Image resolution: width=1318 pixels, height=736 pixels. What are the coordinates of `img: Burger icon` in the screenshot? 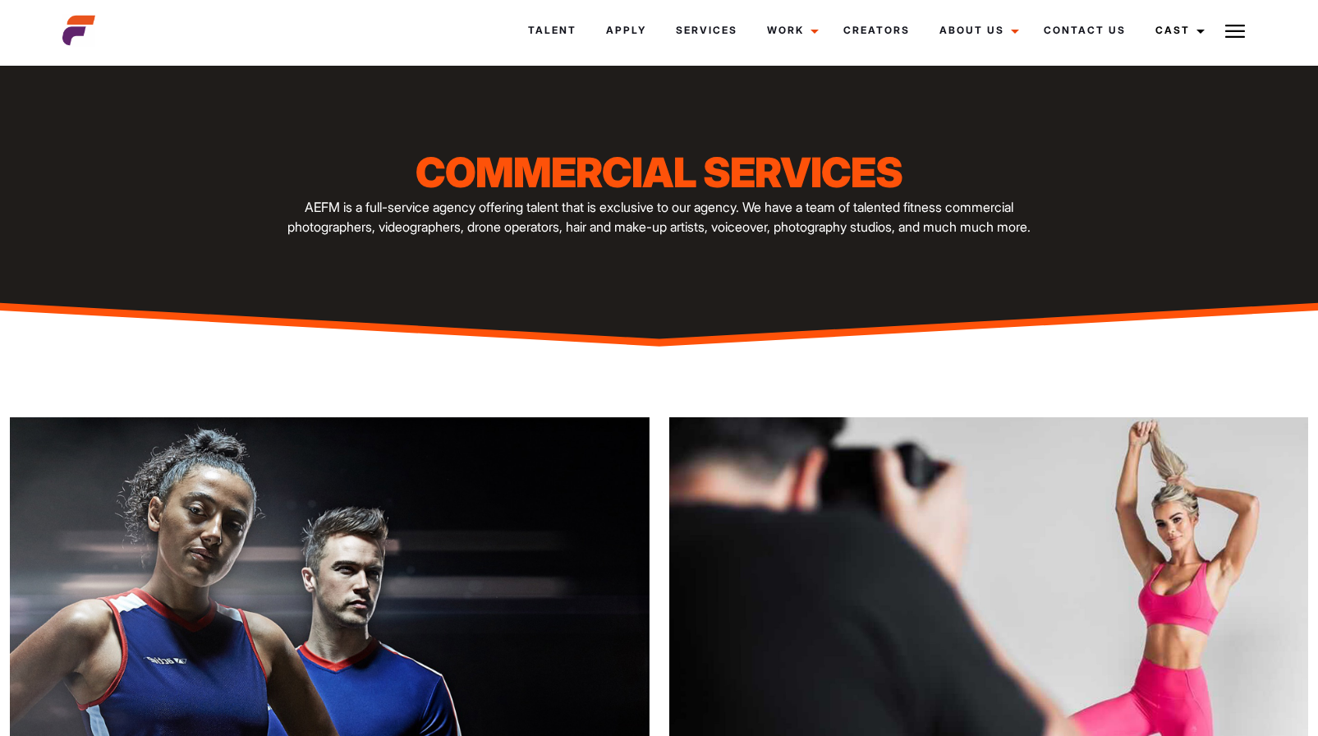 It's located at (1235, 31).